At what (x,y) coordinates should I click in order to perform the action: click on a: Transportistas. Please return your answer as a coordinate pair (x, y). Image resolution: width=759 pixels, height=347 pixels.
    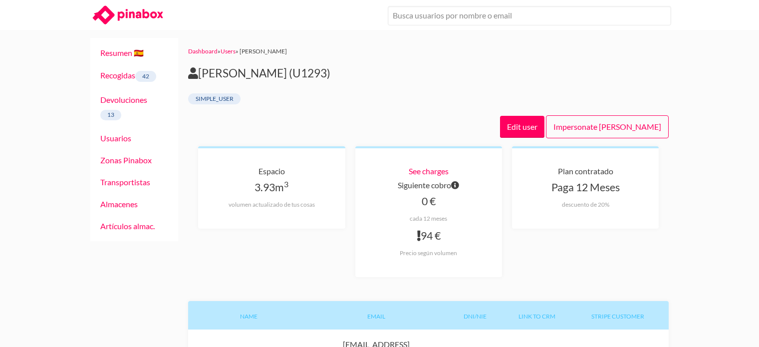
    Looking at the image, I should click on (125, 182).